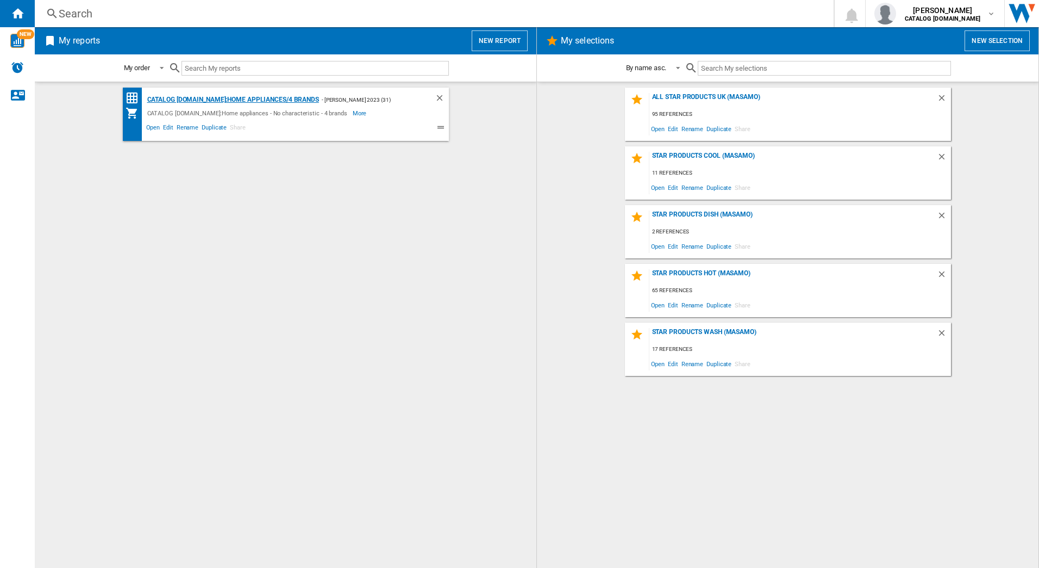 This screenshot has width=1039, height=568. I want to click on span: NEW, so click(26, 34).